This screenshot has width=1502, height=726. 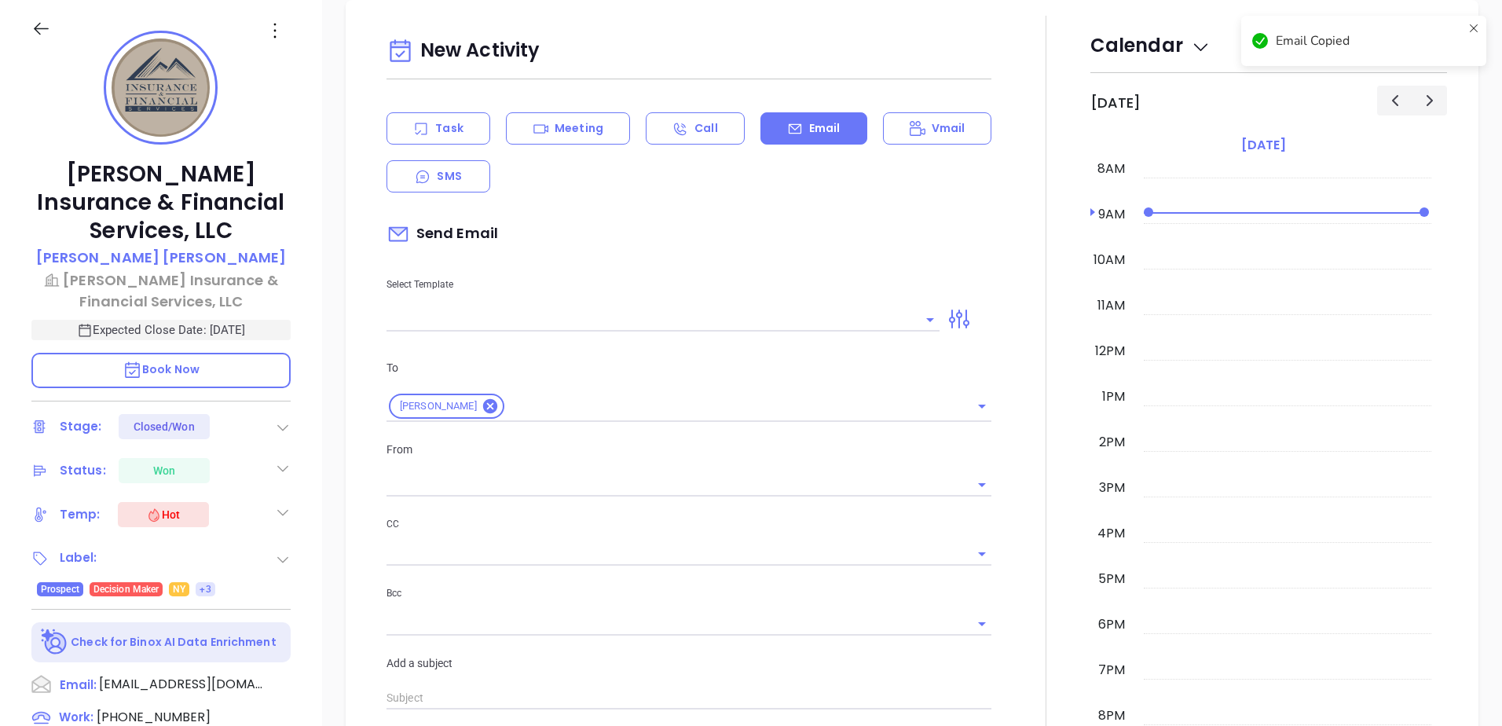 I want to click on p: SMS, so click(x=449, y=176).